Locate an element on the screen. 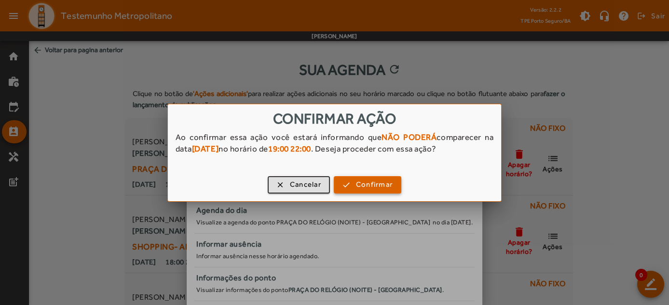 This screenshot has height=305, width=669. strong: NÃO PODERÁ is located at coordinates (409, 137).